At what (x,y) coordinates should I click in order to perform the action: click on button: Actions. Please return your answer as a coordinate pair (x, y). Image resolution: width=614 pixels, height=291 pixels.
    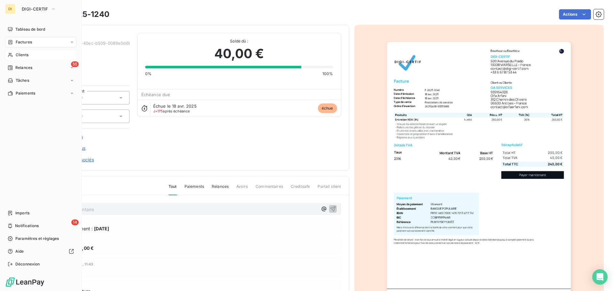
    Looking at the image, I should click on (575, 14).